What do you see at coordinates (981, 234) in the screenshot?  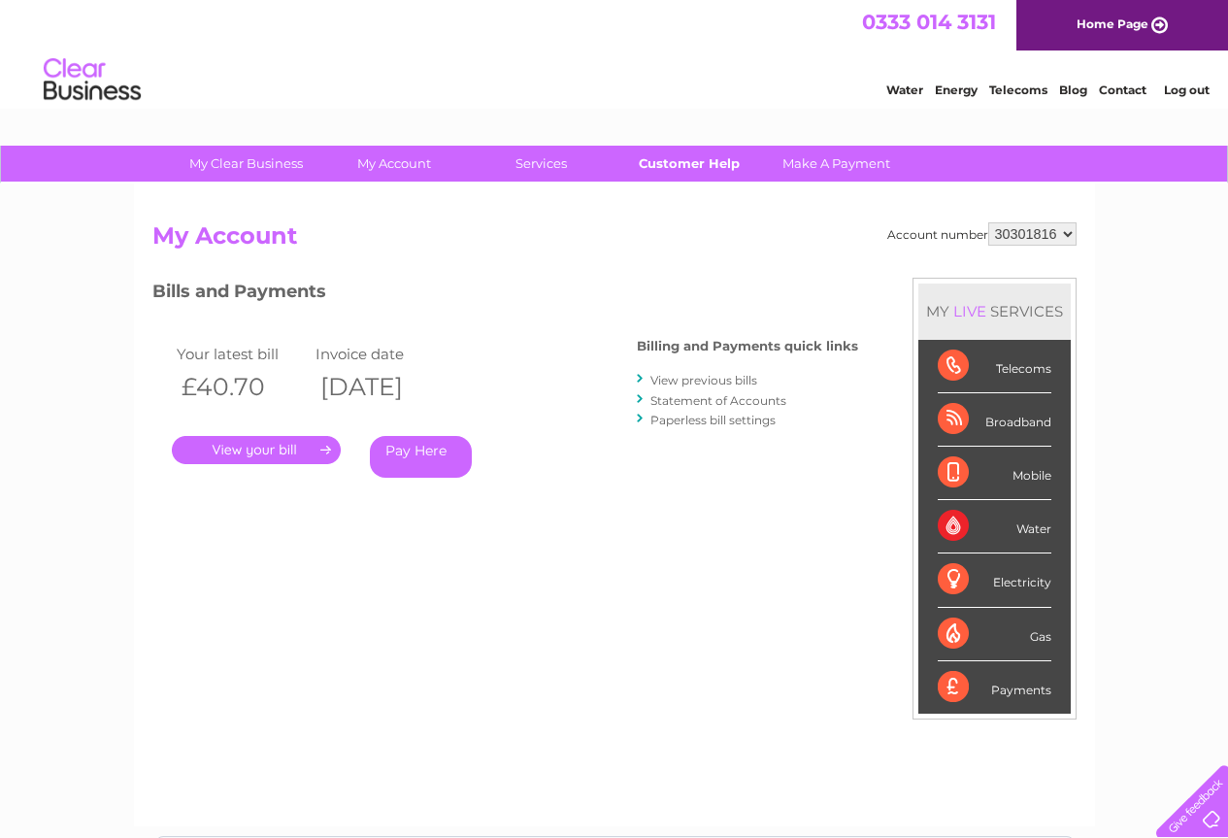 I see `div: Account number` at bounding box center [981, 234].